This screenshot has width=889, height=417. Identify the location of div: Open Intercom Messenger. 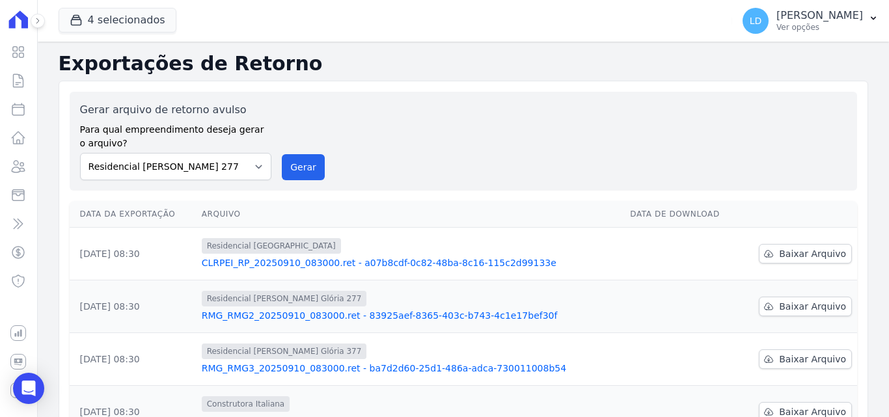
(29, 388).